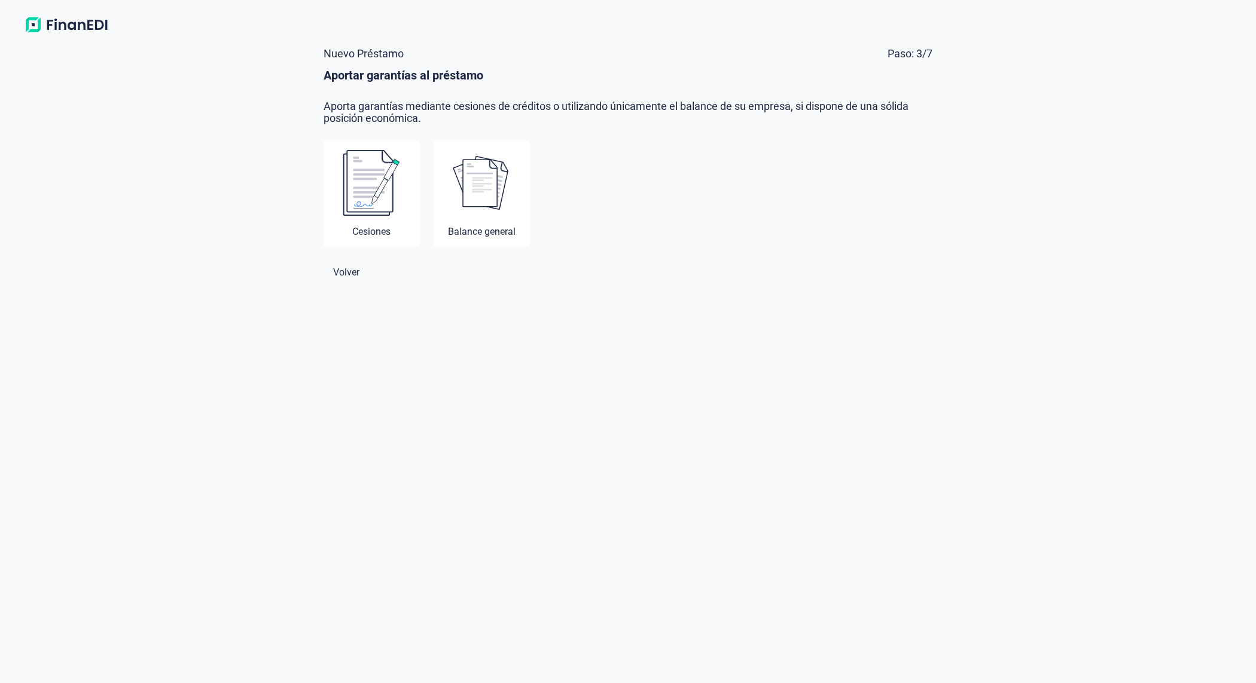  Describe the element at coordinates (346, 273) in the screenshot. I see `button: Volver` at that location.